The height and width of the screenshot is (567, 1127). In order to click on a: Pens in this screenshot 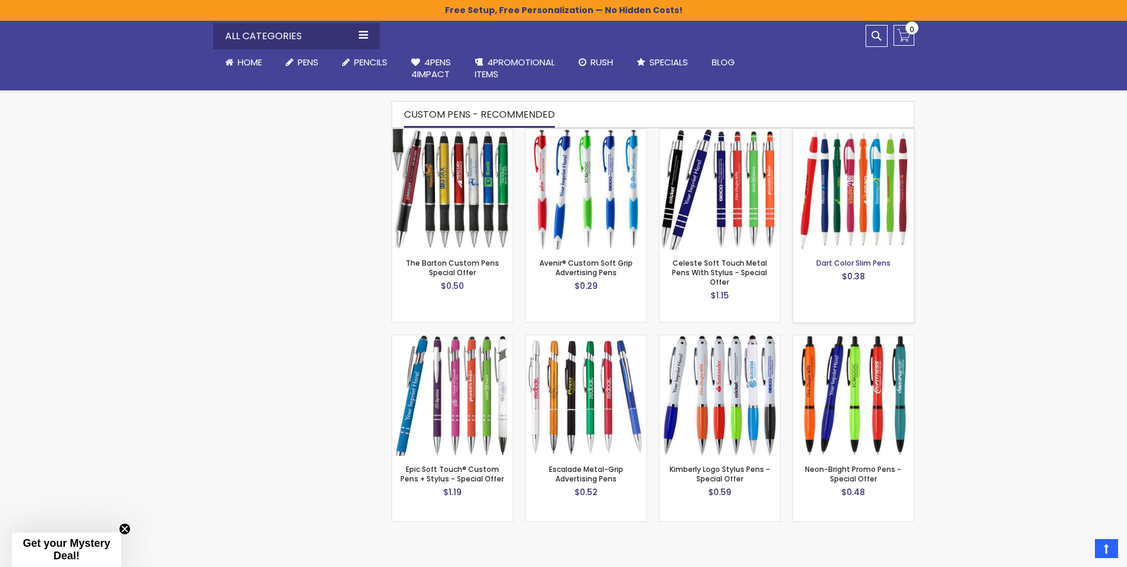, I will do `click(302, 62)`.